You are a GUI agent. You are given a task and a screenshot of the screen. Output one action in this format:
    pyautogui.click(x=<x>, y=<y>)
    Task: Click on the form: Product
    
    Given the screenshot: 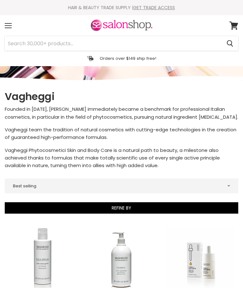 What is the action you would take?
    pyautogui.click(x=122, y=43)
    